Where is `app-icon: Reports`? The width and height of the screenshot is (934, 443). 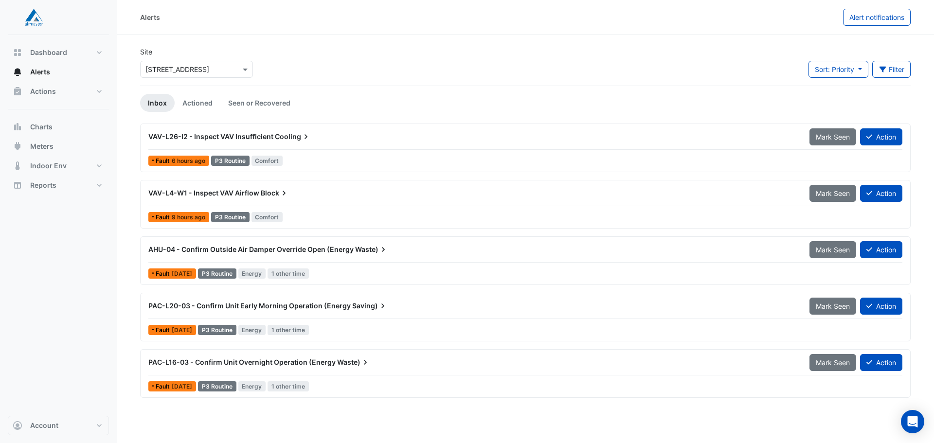
app-icon: Reports is located at coordinates (18, 185).